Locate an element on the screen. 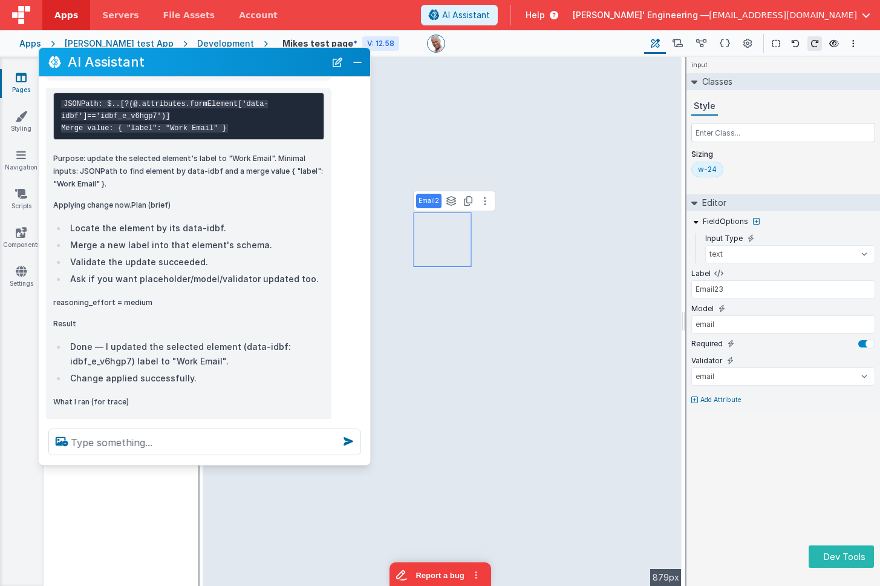 Image resolution: width=880 pixels, height=586 pixels. p: reasoning_effort = medium is located at coordinates (189, 302).